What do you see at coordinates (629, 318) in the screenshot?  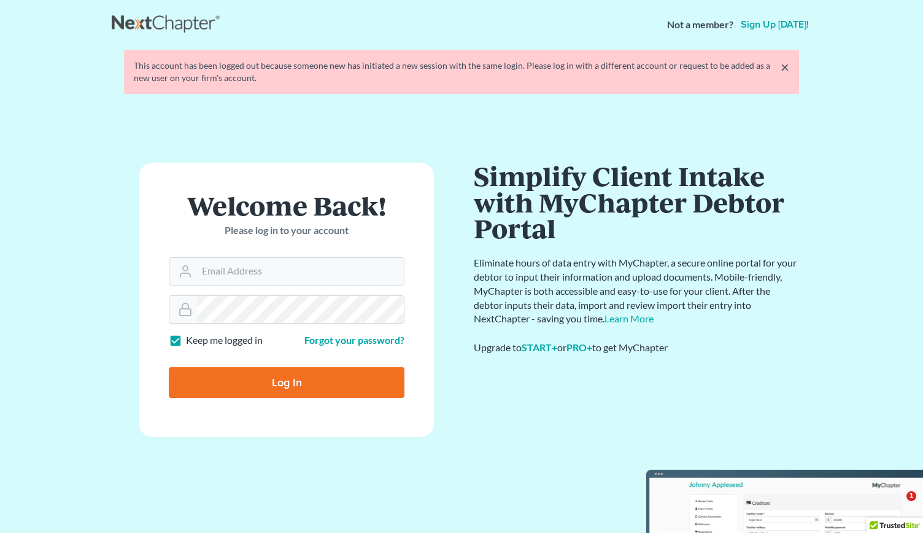 I see `a: Learn More` at bounding box center [629, 318].